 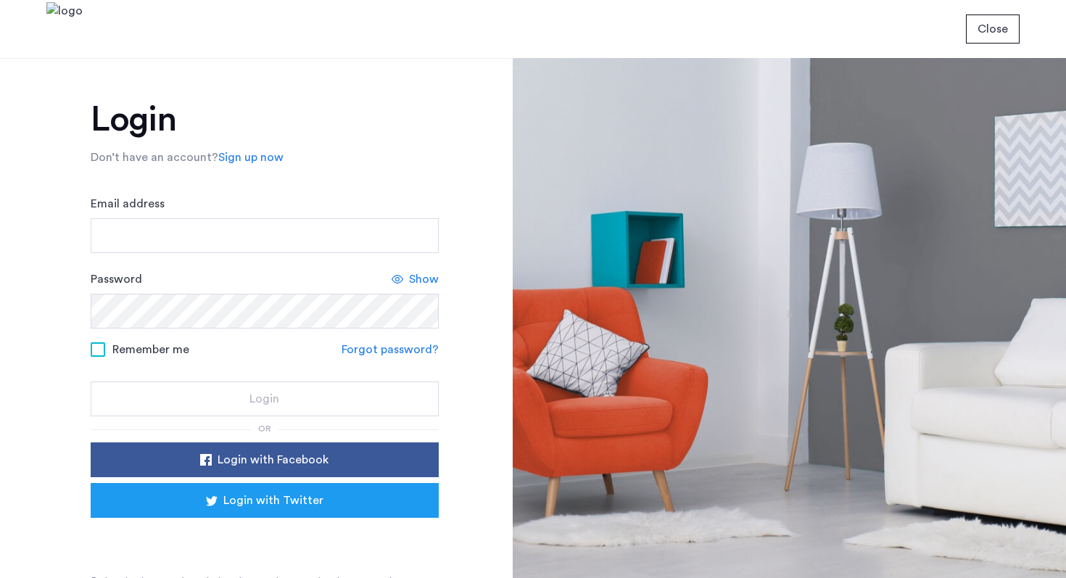 I want to click on label: Email address, so click(x=128, y=204).